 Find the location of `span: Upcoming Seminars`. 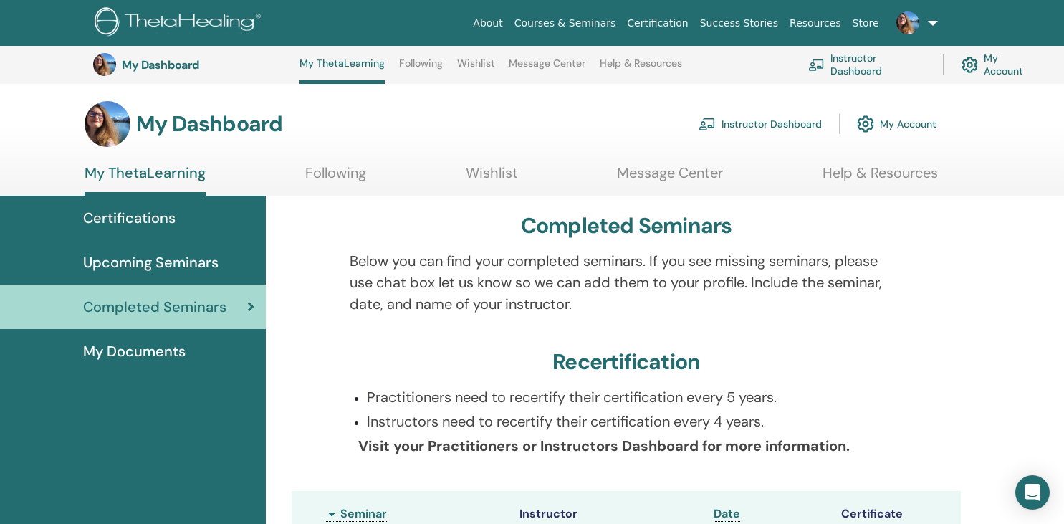

span: Upcoming Seminars is located at coordinates (150, 262).